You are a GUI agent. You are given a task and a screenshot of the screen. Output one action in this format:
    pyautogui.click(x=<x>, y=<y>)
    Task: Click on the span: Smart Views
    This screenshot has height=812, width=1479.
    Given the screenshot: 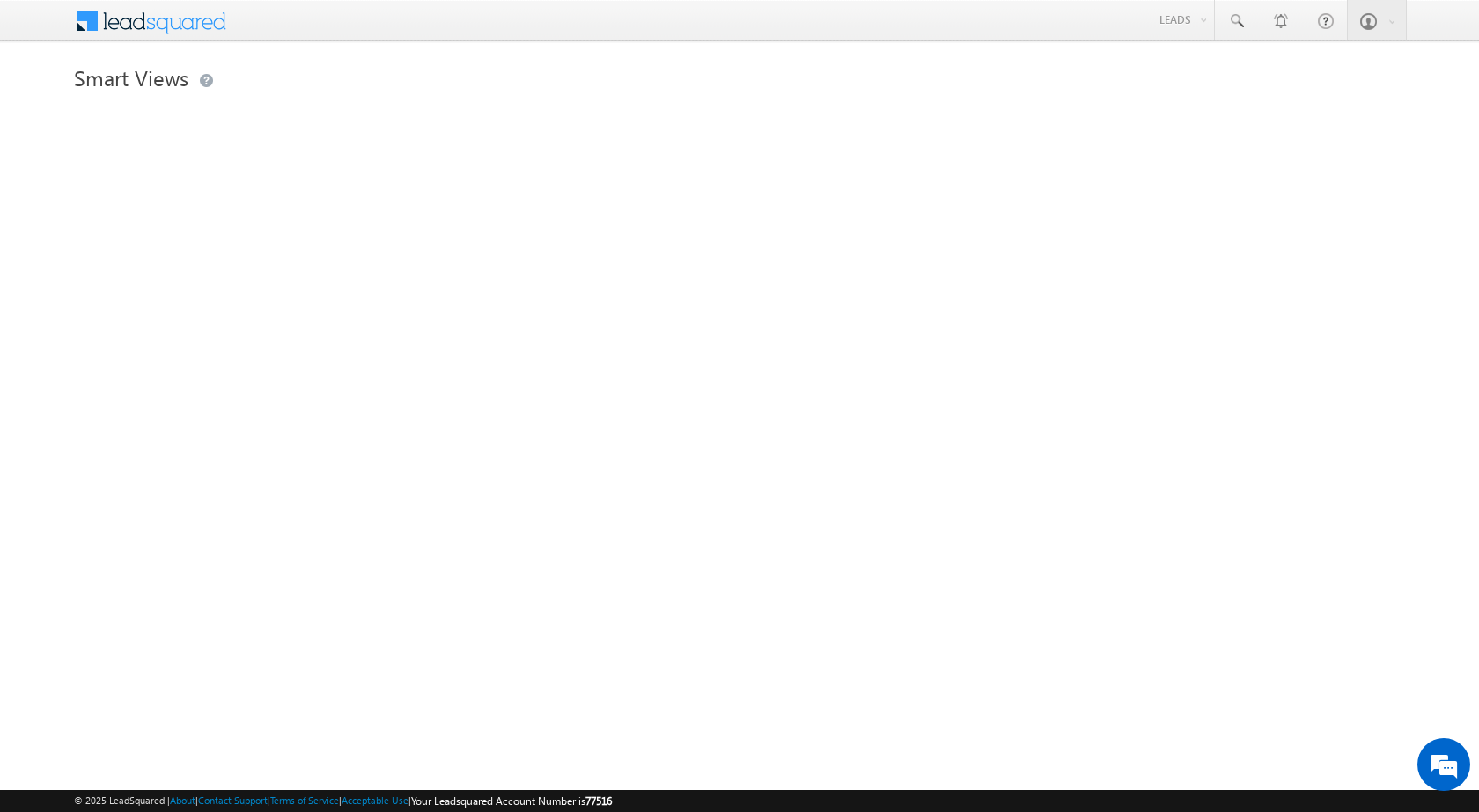 What is the action you would take?
    pyautogui.click(x=131, y=77)
    